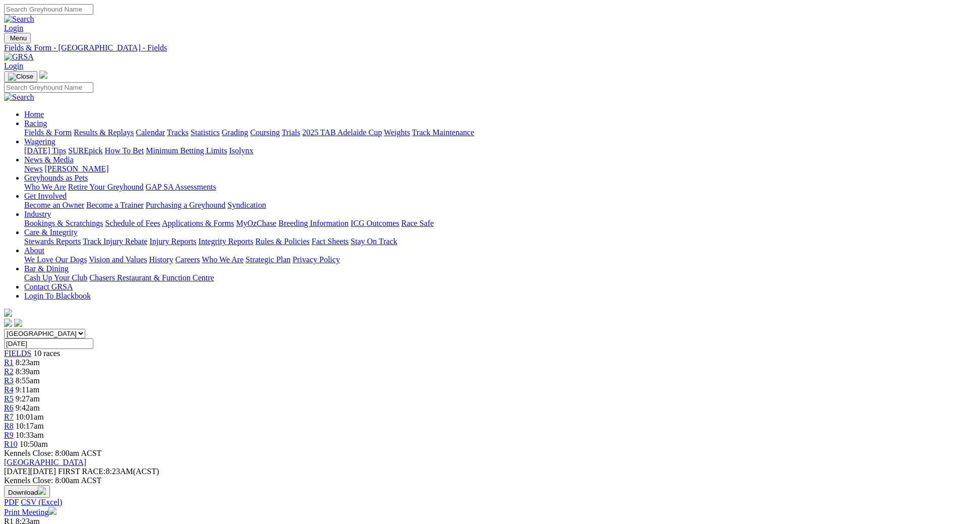 The image size is (961, 524). Describe the element at coordinates (125, 150) in the screenshot. I see `a: How To Bet` at that location.